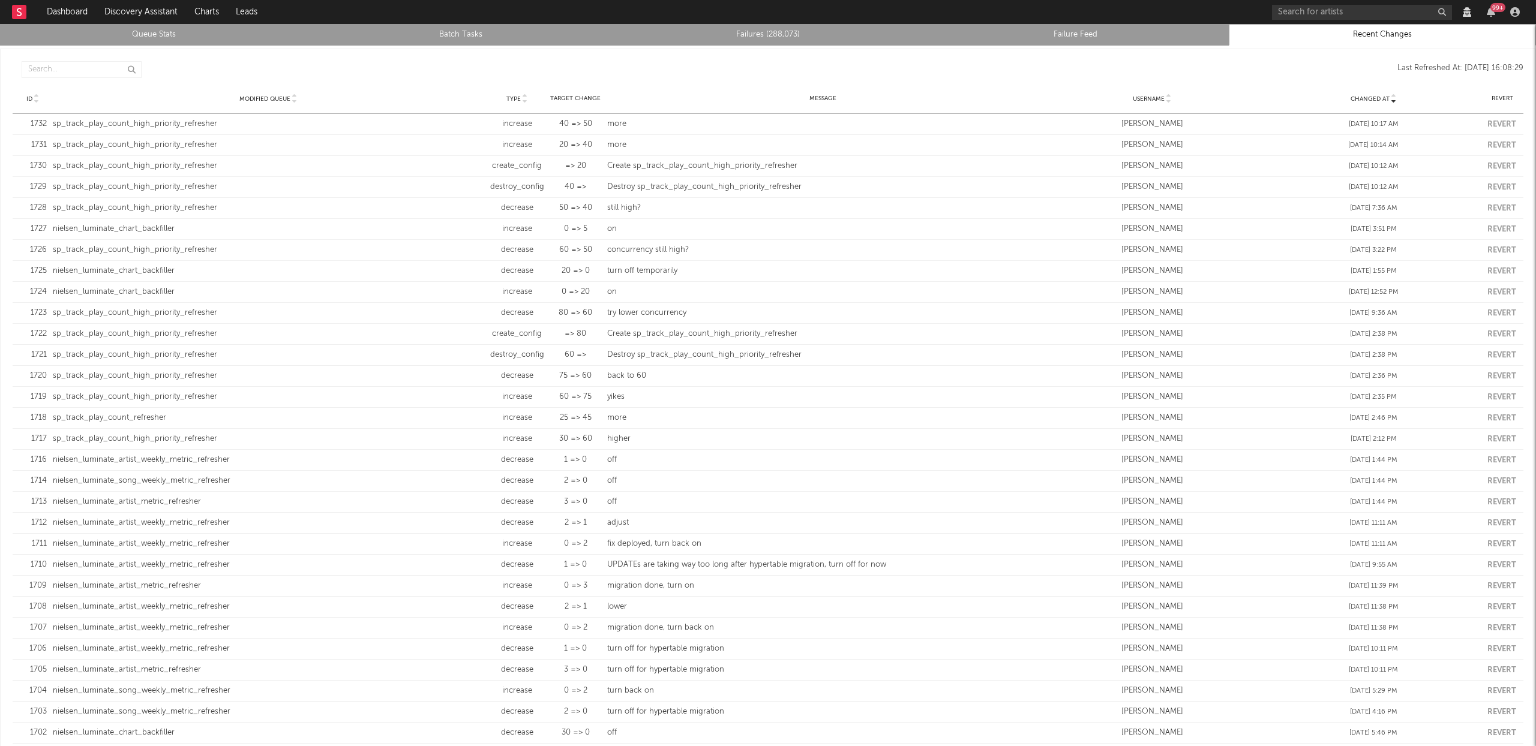  Describe the element at coordinates (575, 271) in the screenshot. I see `div: 20 => 0` at that location.